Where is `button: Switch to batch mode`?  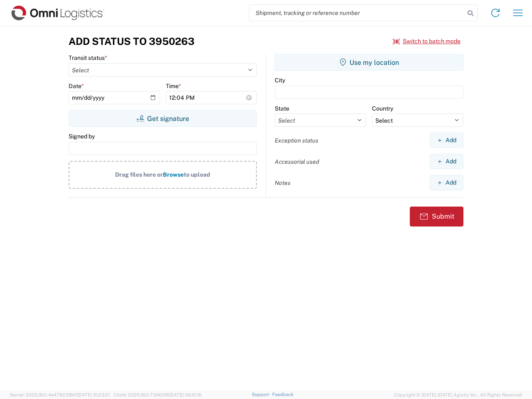
button: Switch to batch mode is located at coordinates (427, 41).